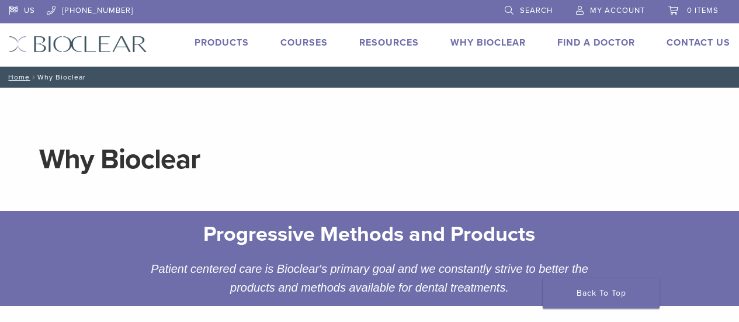 The image size is (739, 322). I want to click on span: My Account, so click(618, 11).